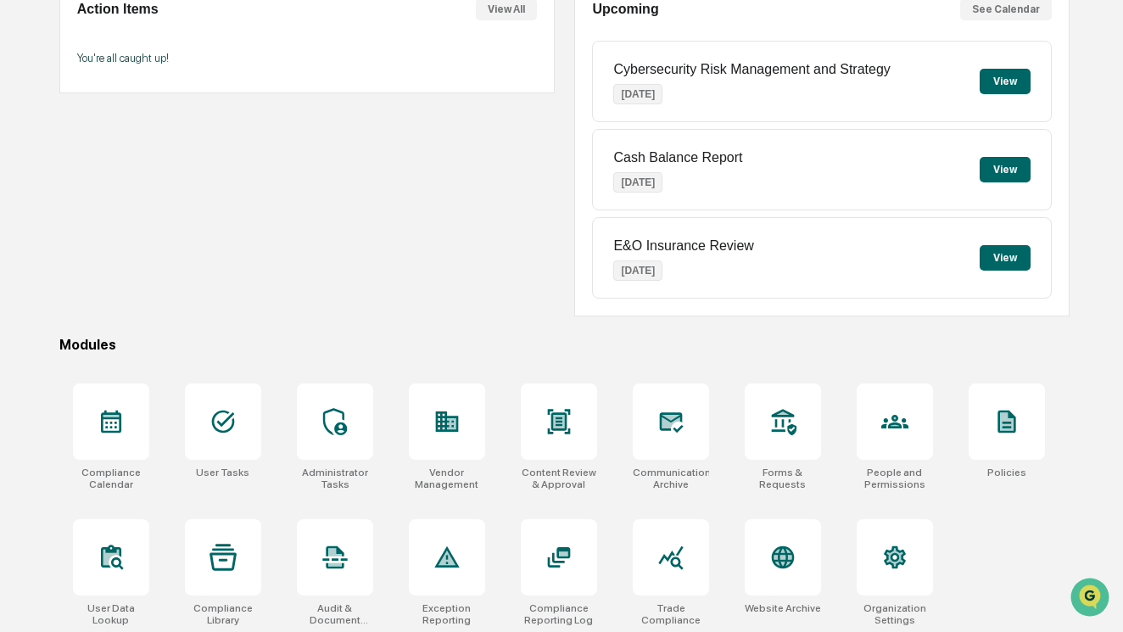 This screenshot has height=632, width=1123. I want to click on span: Pylon, so click(187, 293).